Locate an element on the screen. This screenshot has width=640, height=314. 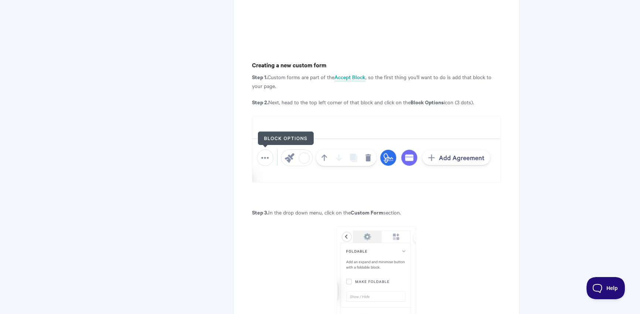
strong: Step 2. is located at coordinates (260, 102).